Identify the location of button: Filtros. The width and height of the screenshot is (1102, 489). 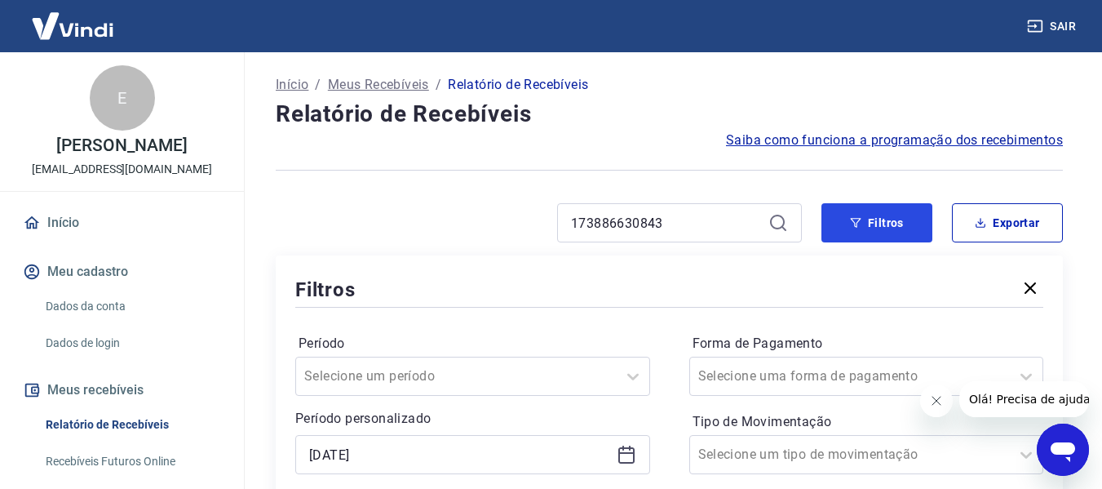
(877, 223).